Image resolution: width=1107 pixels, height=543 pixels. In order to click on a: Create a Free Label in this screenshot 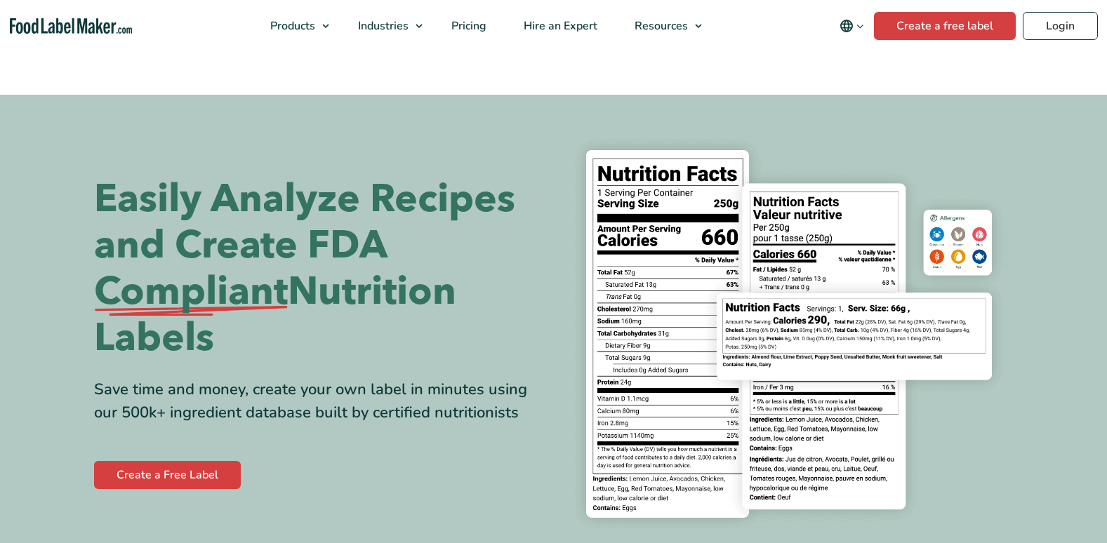, I will do `click(167, 475)`.